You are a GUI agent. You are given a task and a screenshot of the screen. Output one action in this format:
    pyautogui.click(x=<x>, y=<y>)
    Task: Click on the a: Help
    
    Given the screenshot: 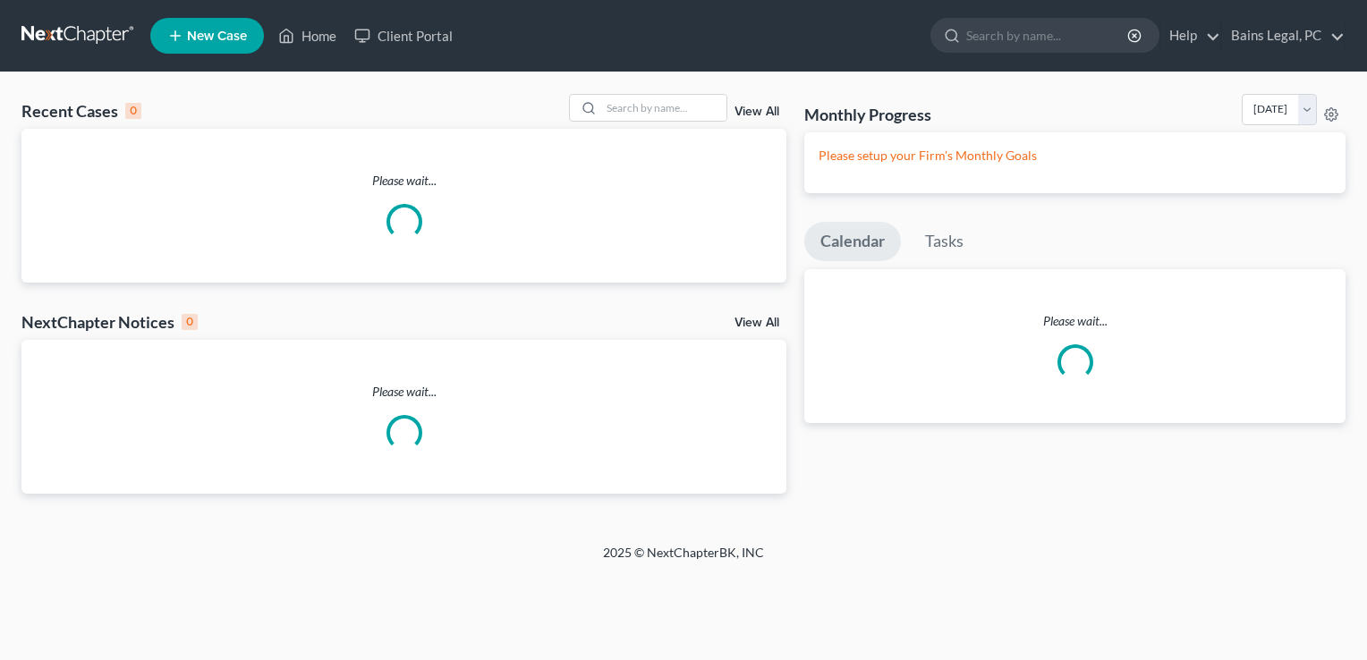 What is the action you would take?
    pyautogui.click(x=1189, y=36)
    